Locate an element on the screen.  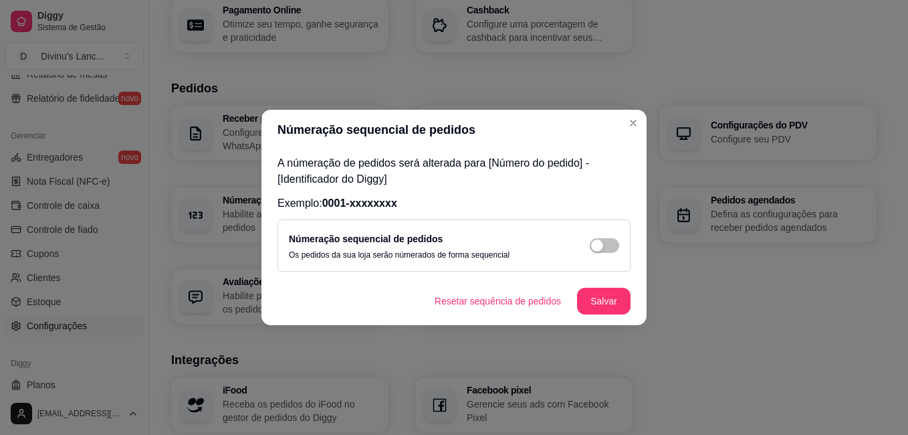
header: Númeração sequencial de pedidos is located at coordinates (454, 130).